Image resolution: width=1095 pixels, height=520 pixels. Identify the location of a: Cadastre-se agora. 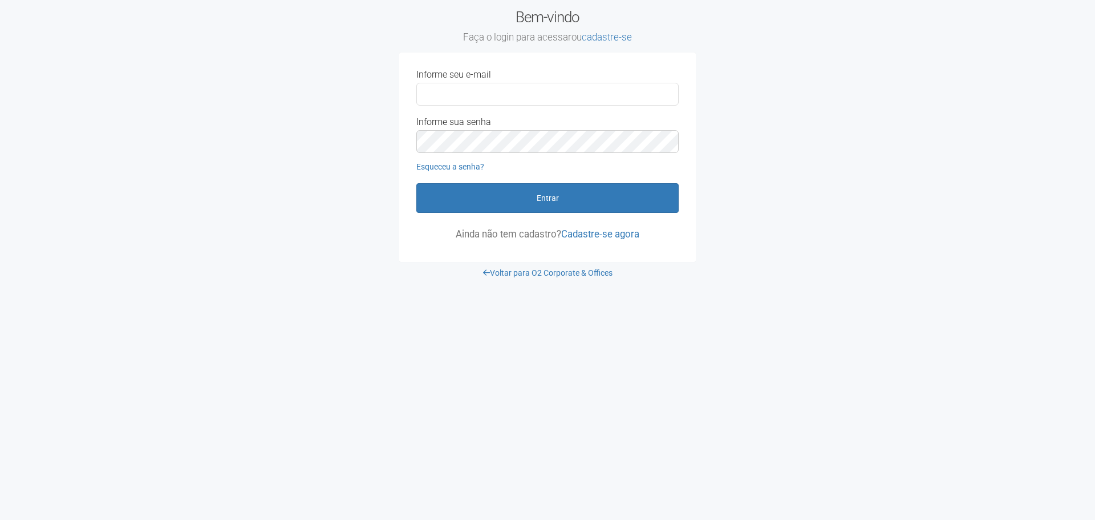
(600, 234).